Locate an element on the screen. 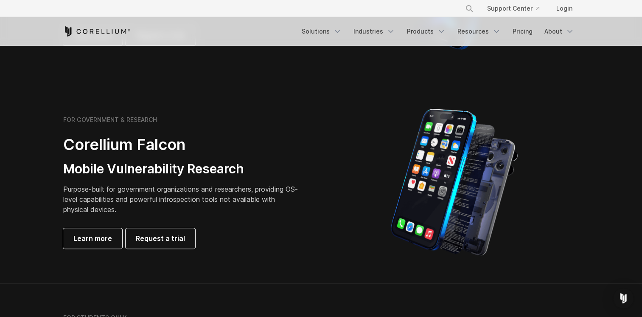  a: About is located at coordinates (560, 31).